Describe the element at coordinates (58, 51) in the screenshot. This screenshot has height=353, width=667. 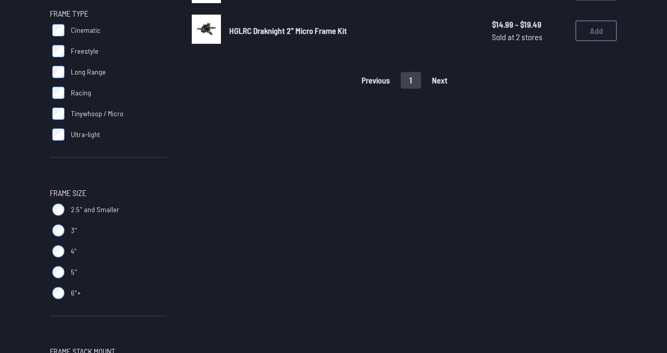
I see `input: Freestyle` at that location.